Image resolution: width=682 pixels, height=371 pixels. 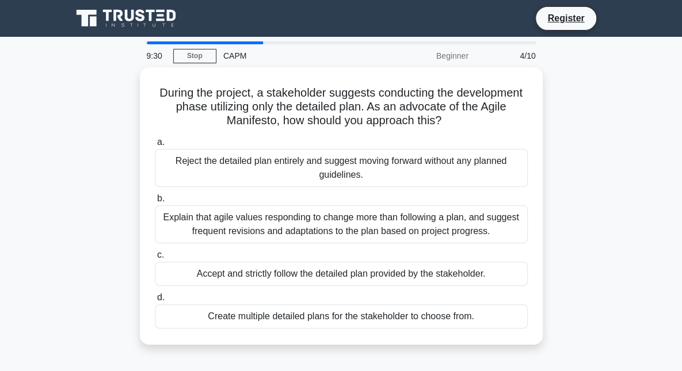 I want to click on a: Register, so click(x=566, y=18).